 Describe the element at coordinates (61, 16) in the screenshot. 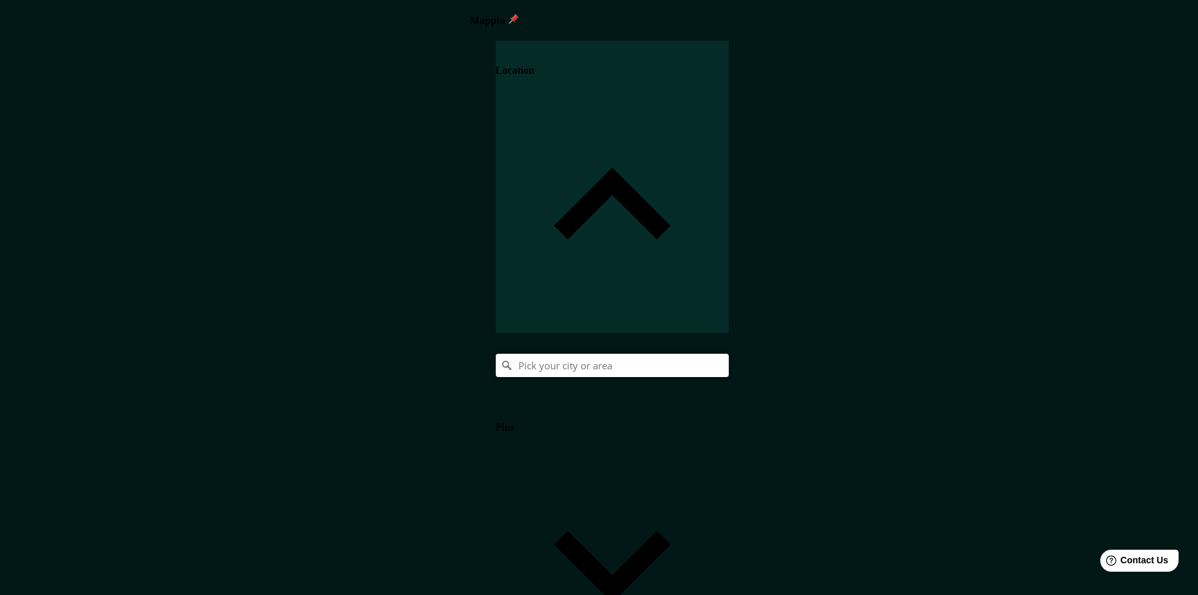

I see `span: Contact Us` at that location.